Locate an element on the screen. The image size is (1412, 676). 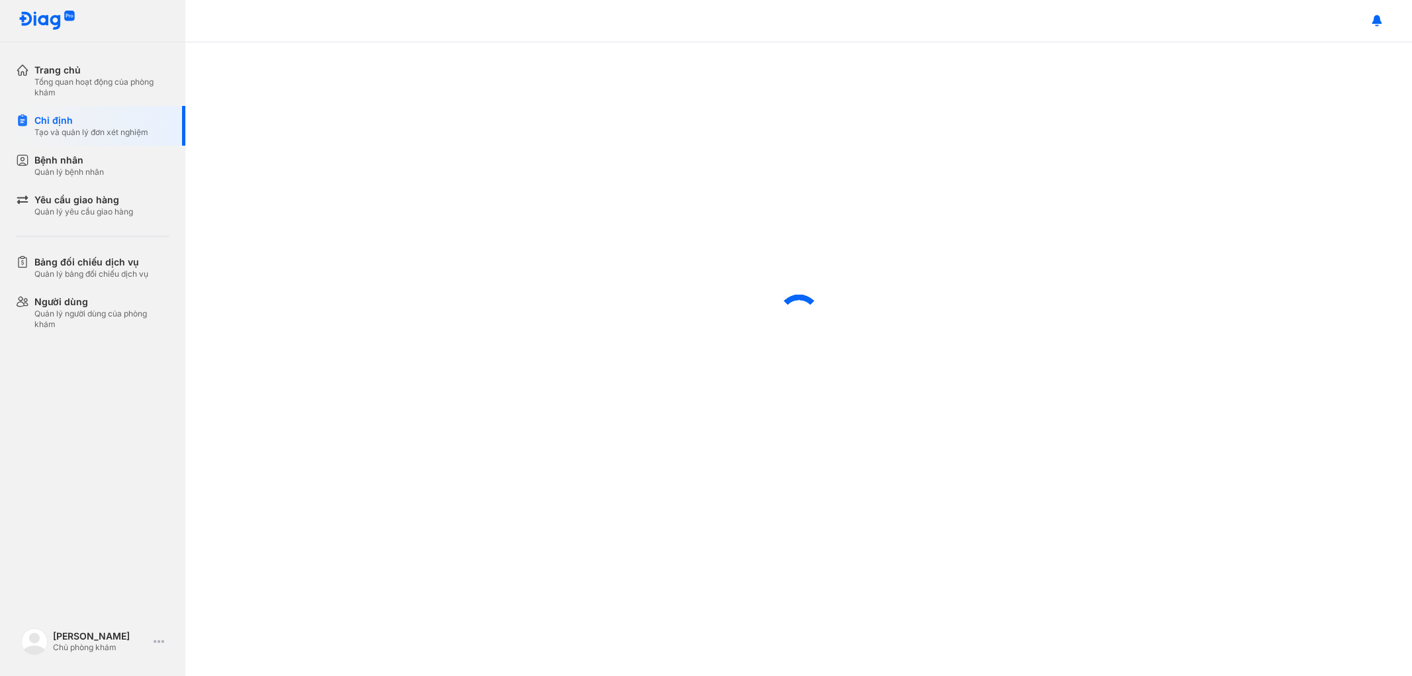
div: Quản lý yêu cầu giao hàng is located at coordinates (83, 212).